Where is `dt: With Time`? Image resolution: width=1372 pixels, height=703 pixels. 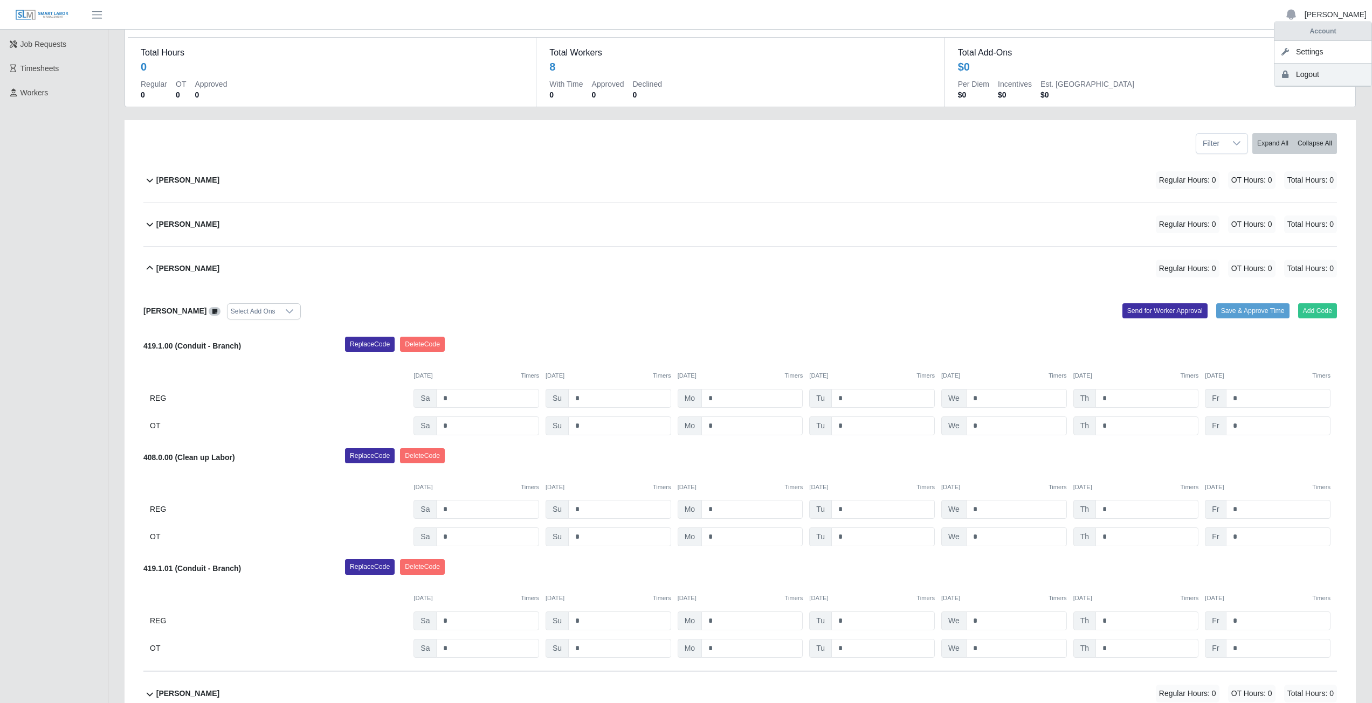
dt: With Time is located at coordinates (566, 84).